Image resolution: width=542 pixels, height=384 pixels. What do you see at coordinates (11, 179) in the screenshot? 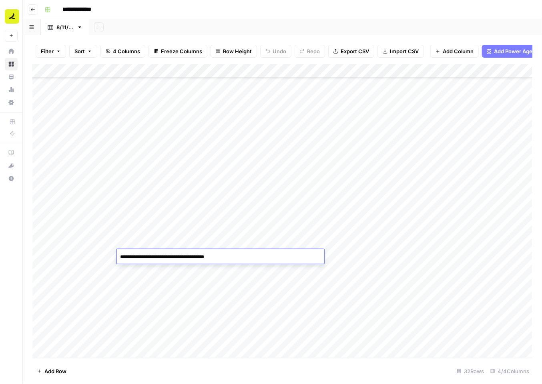
I see `button: Help + Support` at bounding box center [11, 179].